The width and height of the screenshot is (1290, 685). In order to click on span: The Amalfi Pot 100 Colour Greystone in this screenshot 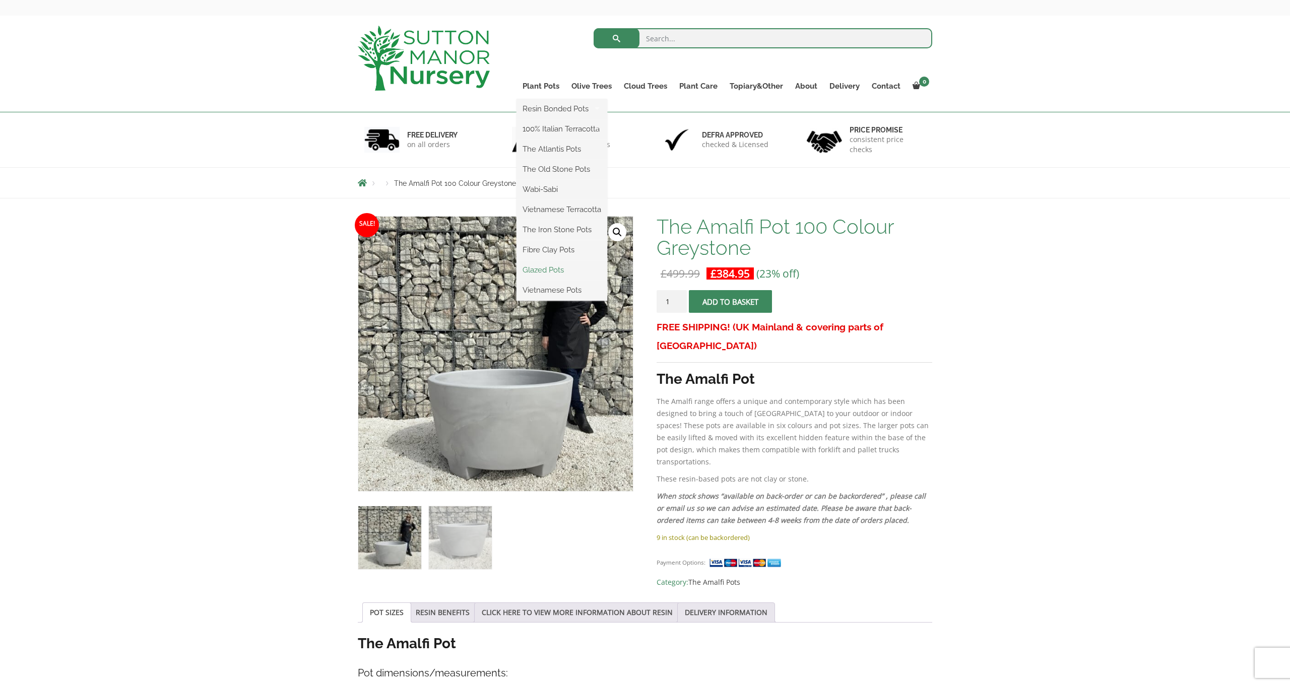, I will do `click(455, 183)`.